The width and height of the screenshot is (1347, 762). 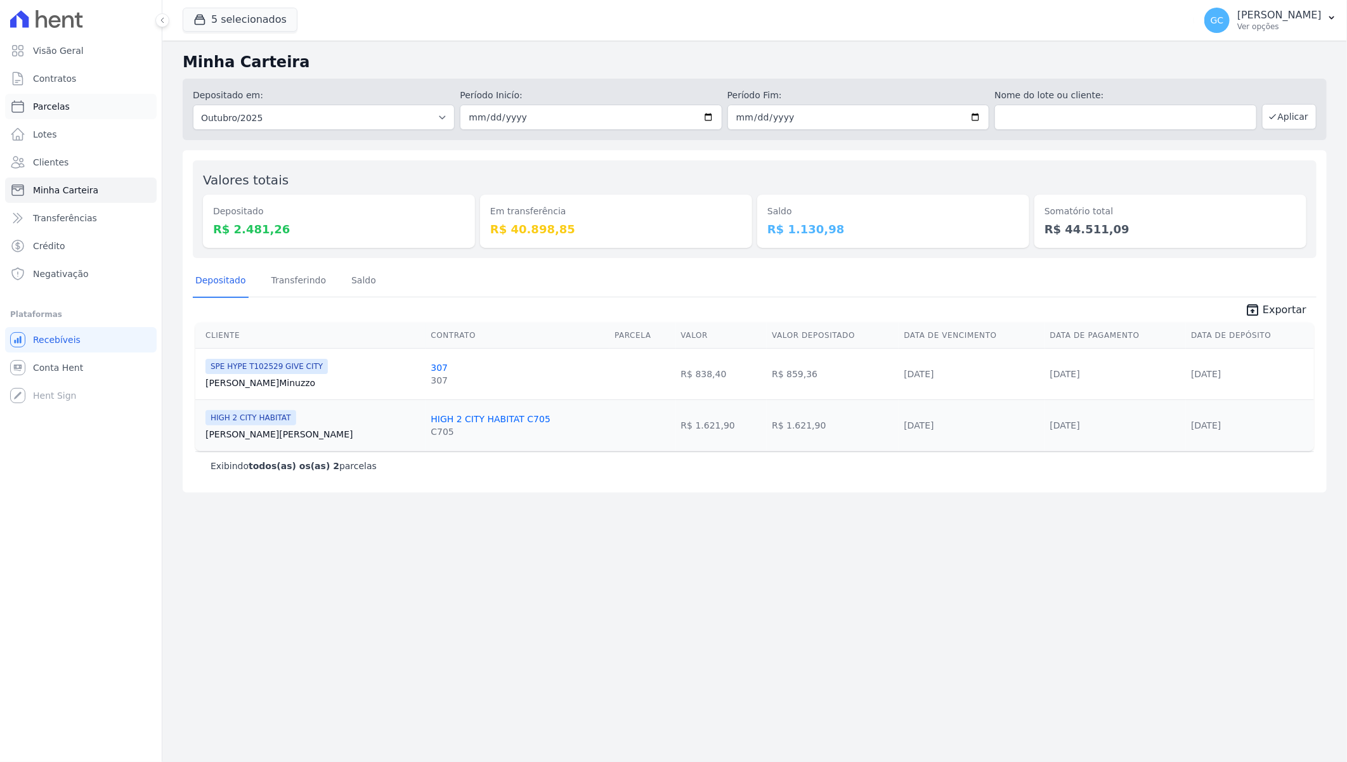 What do you see at coordinates (518, 336) in the screenshot?
I see `th: Contrato` at bounding box center [518, 336].